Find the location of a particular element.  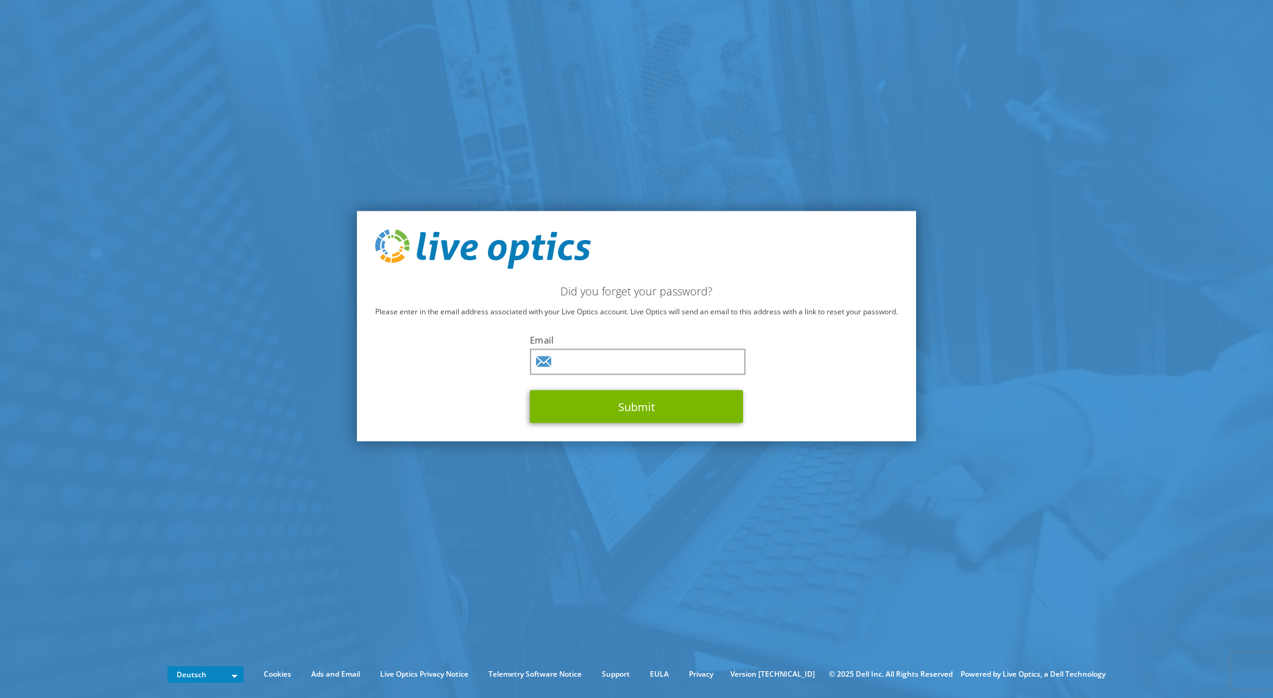

a: Ads and Email is located at coordinates (336, 674).